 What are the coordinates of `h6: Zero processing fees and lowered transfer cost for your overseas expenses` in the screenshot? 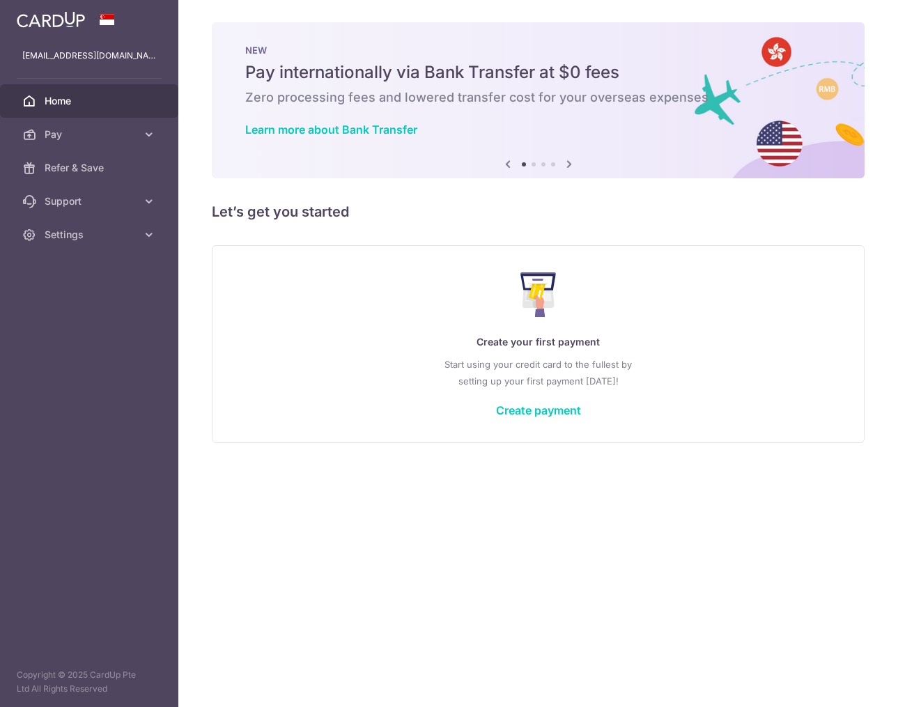 It's located at (538, 98).